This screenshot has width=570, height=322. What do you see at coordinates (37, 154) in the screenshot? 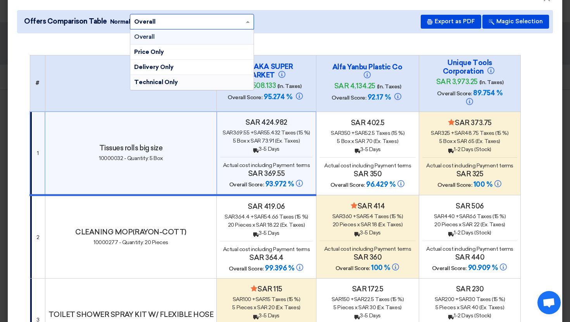
I see `td: 1` at bounding box center [37, 154].